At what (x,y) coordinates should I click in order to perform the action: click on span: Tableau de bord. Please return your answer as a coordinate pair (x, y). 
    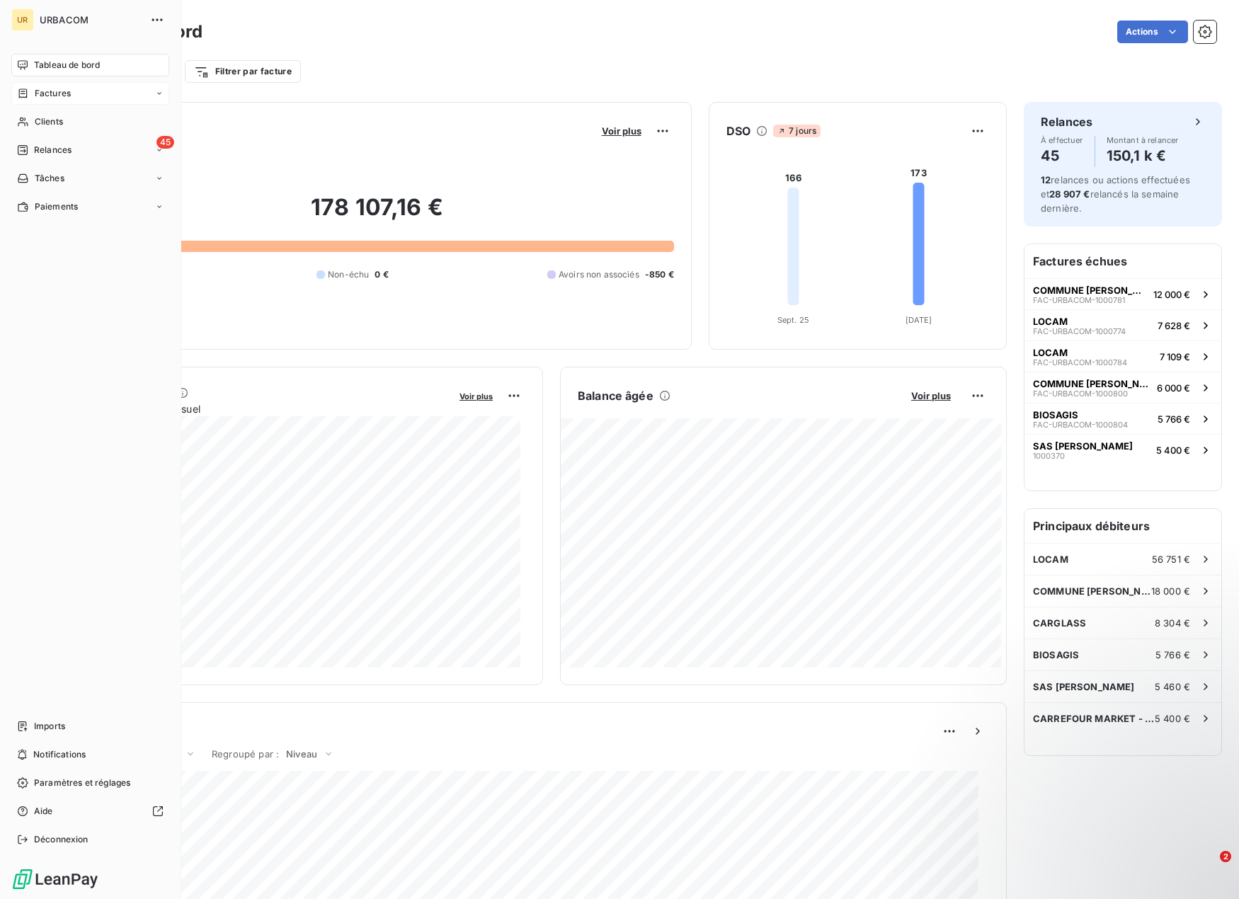
    Looking at the image, I should click on (67, 65).